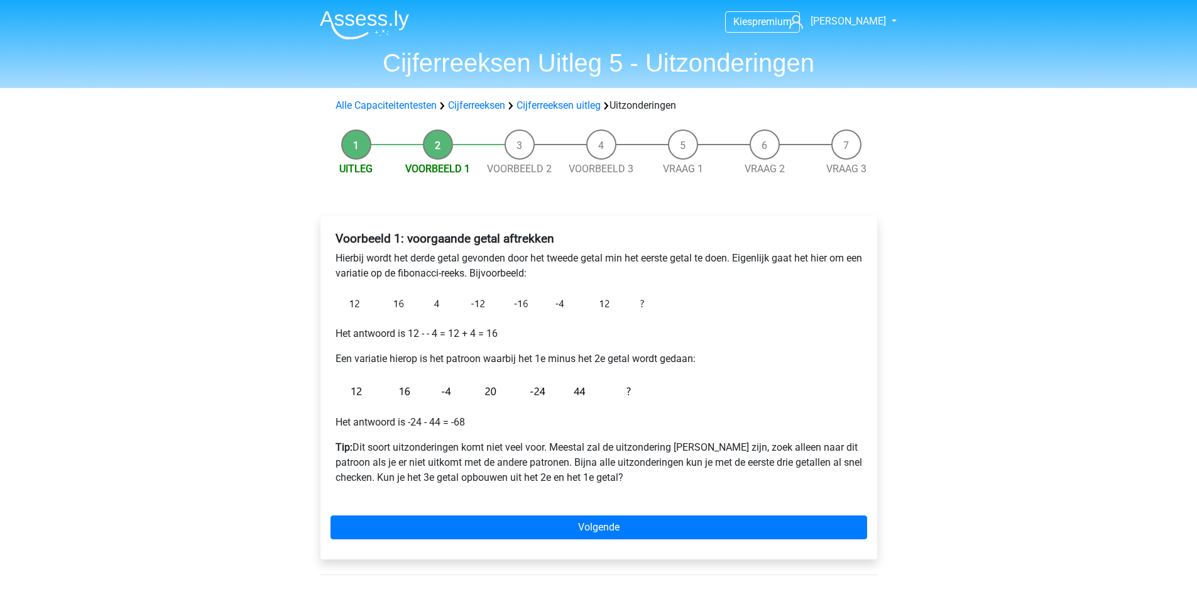  I want to click on span: premium, so click(771, 21).